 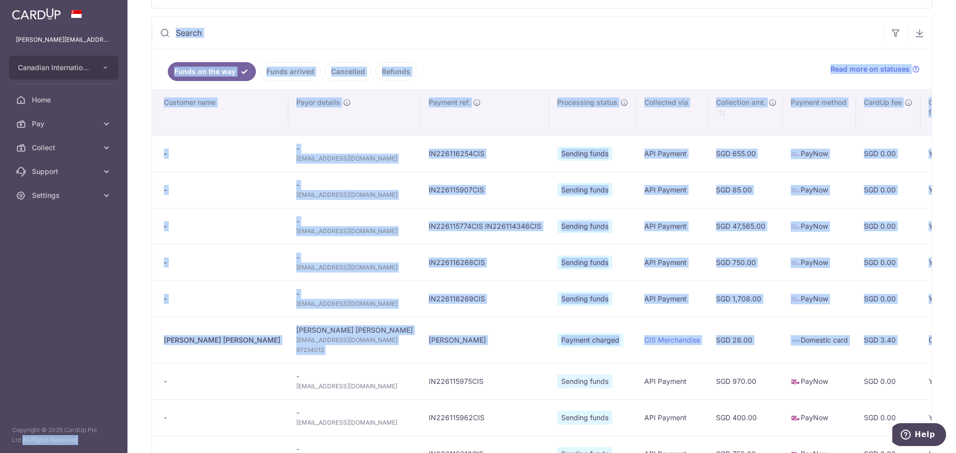 I want to click on span: Payment ref., so click(x=449, y=103).